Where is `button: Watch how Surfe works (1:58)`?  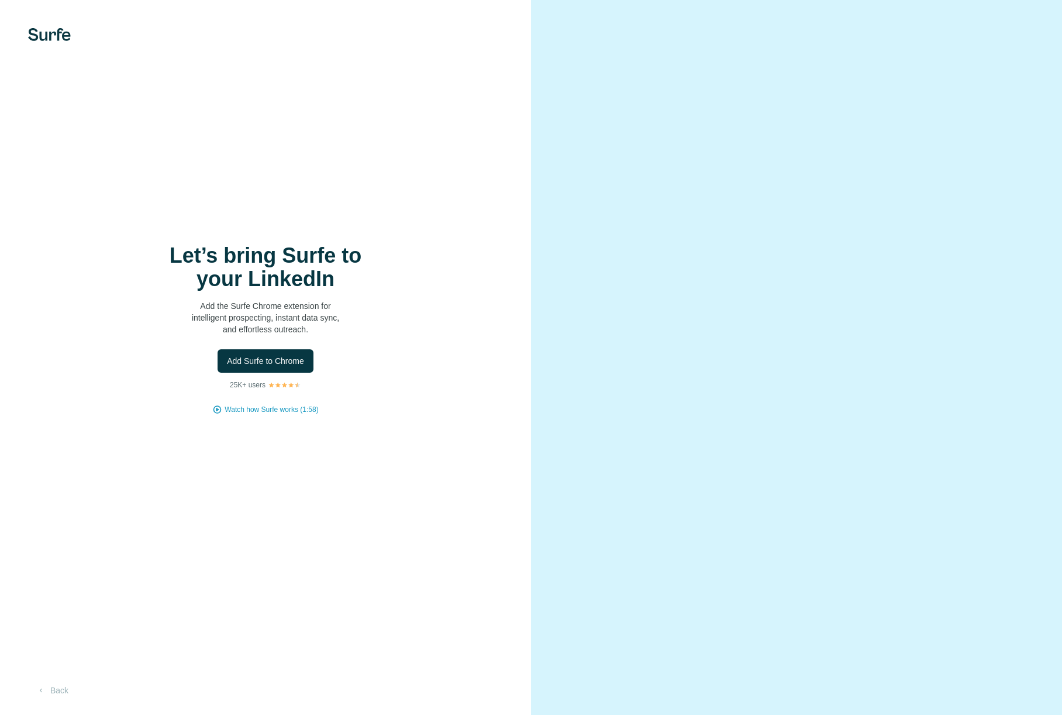
button: Watch how Surfe works (1:58) is located at coordinates (271, 409).